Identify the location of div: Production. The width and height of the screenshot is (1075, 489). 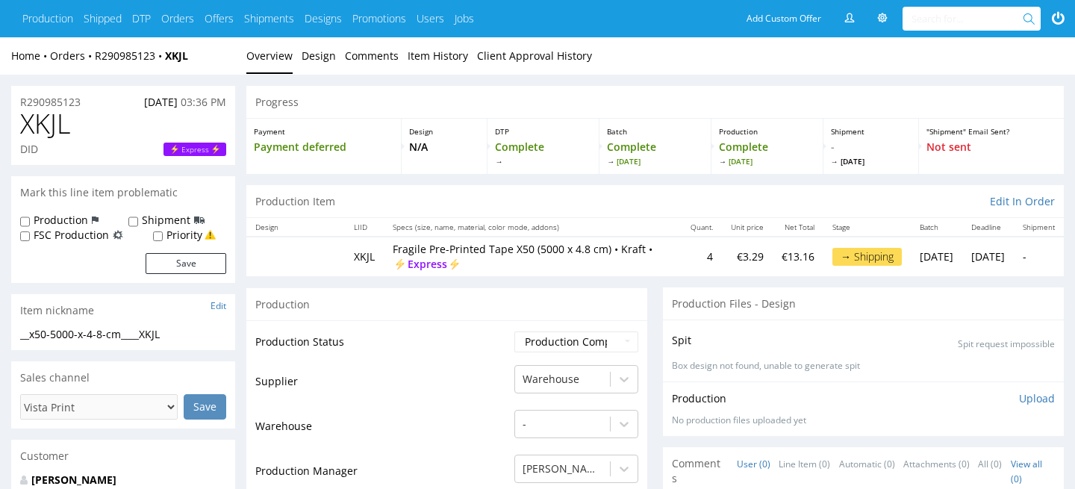
(447, 304).